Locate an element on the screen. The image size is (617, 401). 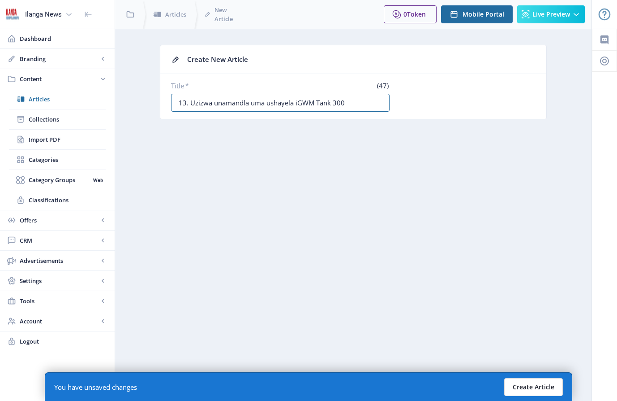
label: Title is located at coordinates (224, 86).